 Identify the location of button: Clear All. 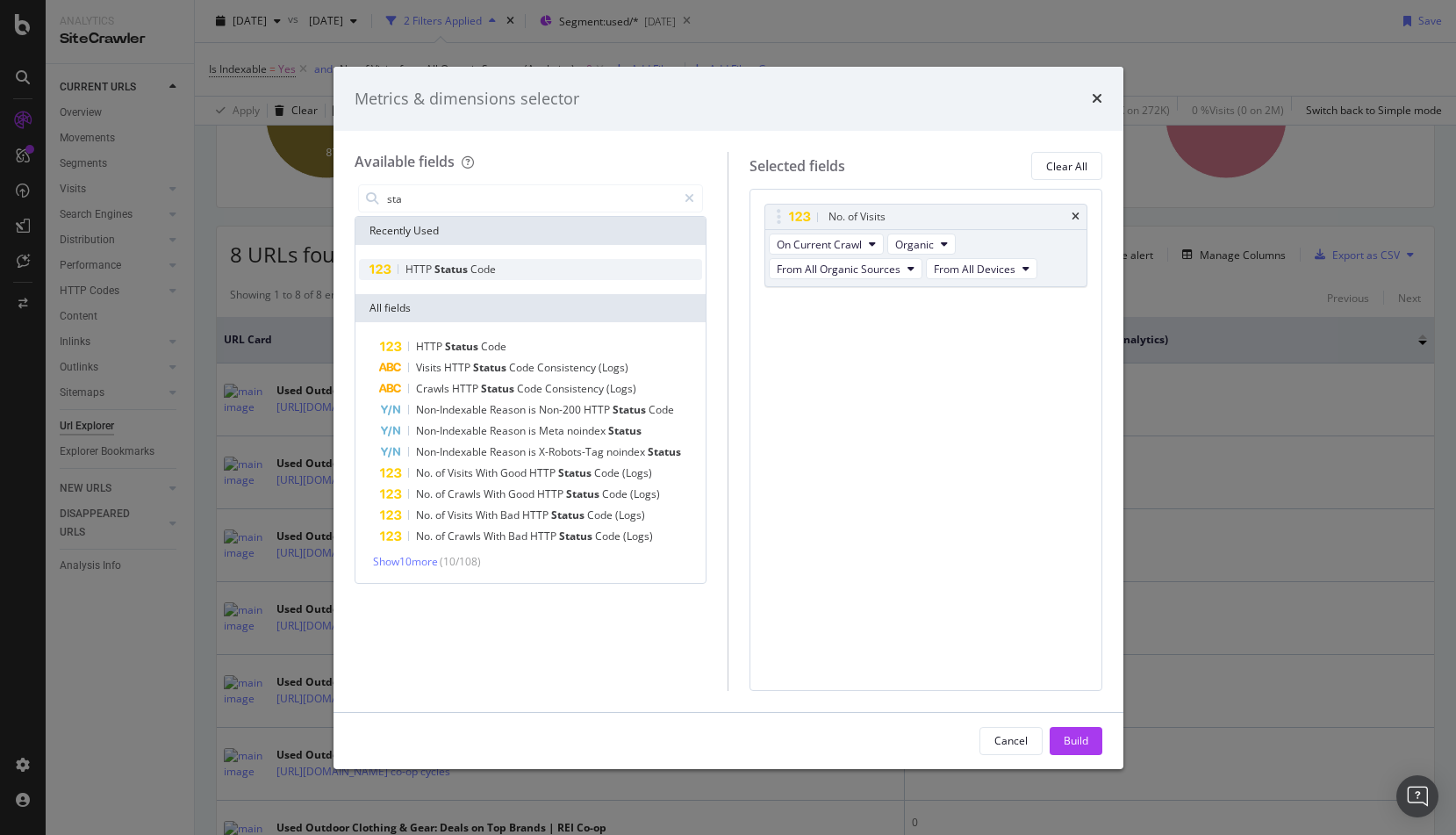
(1066, 166).